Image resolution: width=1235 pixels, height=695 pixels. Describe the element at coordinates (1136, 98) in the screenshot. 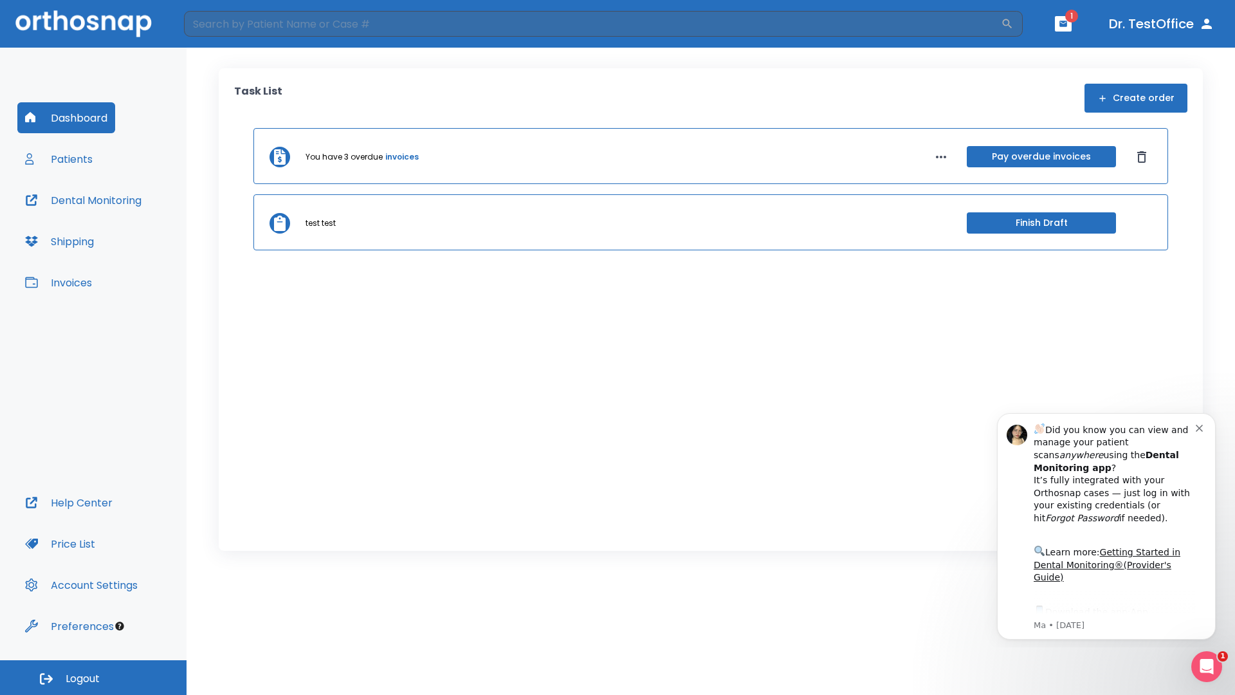

I see `button: Create order` at that location.